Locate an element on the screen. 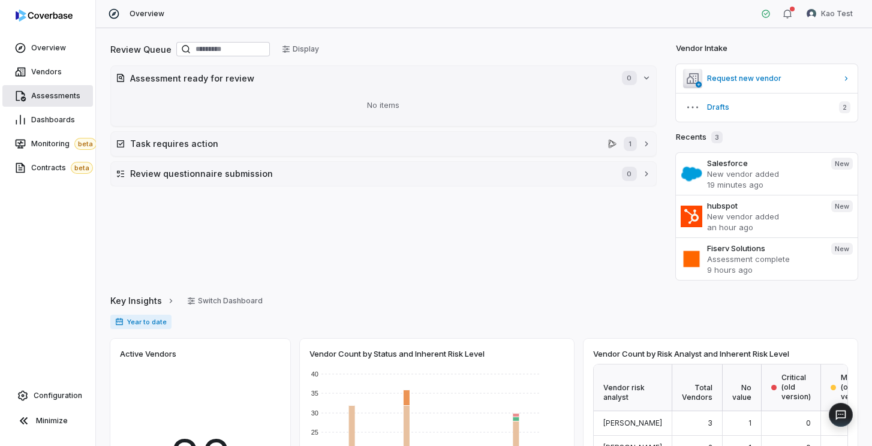  h2: Assessment ready for review is located at coordinates (370, 78).